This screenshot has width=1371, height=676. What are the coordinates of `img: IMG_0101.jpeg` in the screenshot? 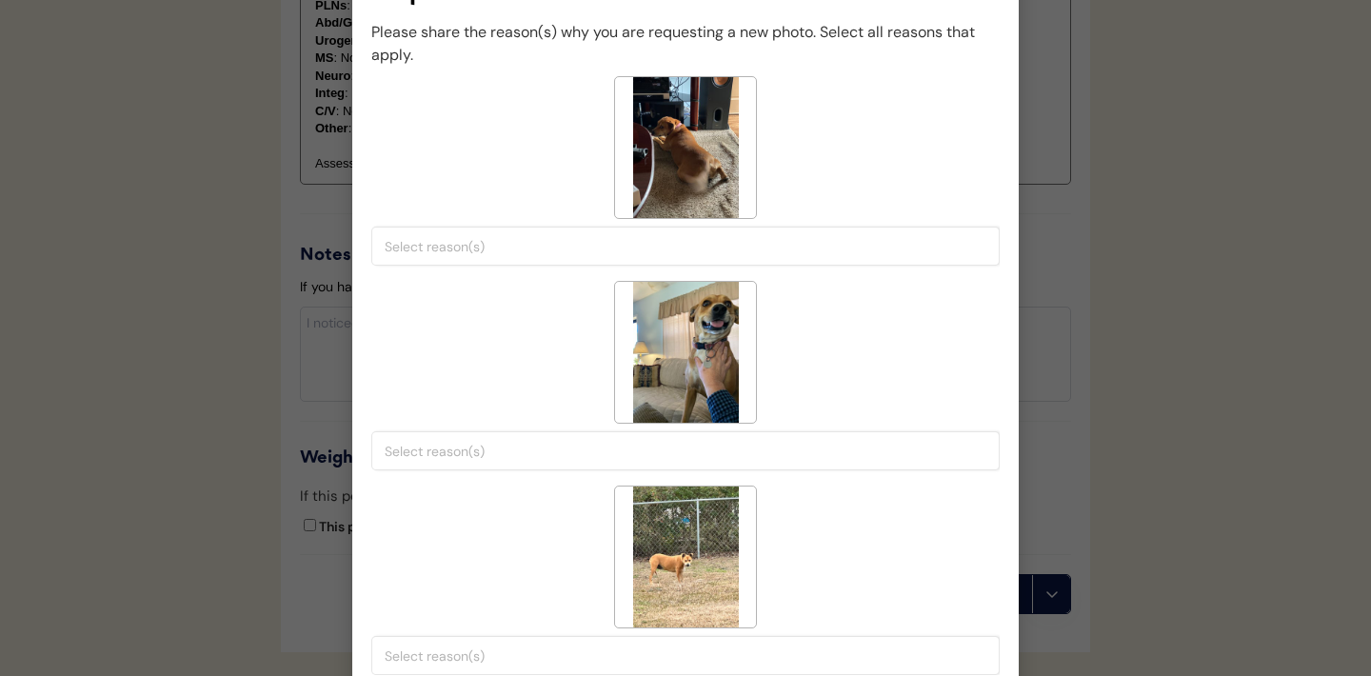 It's located at (685, 352).